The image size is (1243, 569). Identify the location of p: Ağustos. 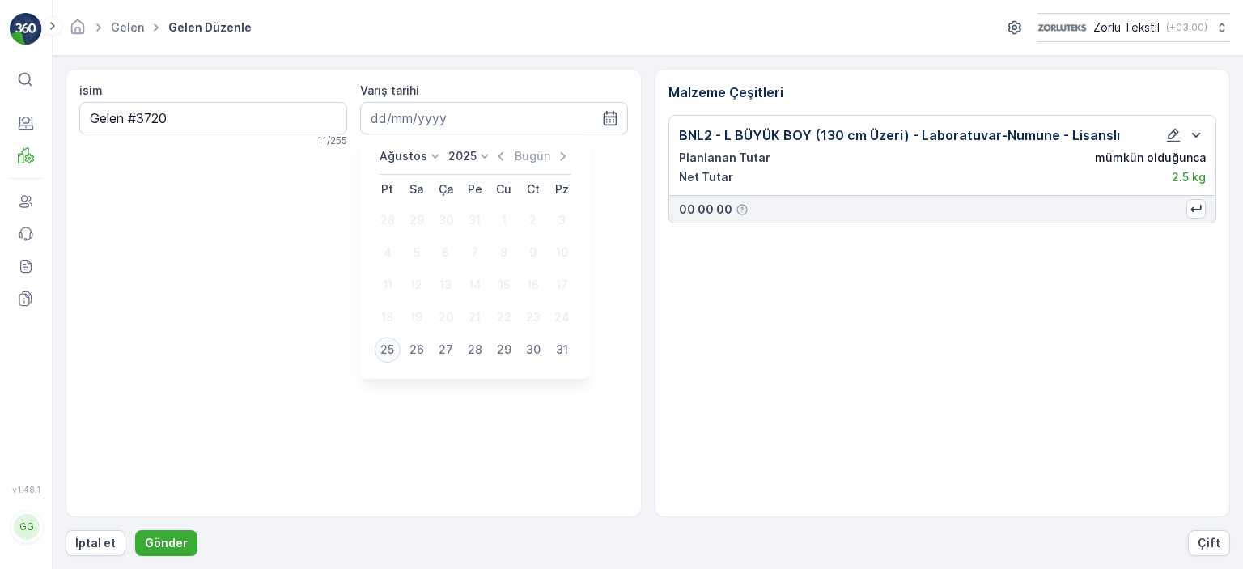
(403, 156).